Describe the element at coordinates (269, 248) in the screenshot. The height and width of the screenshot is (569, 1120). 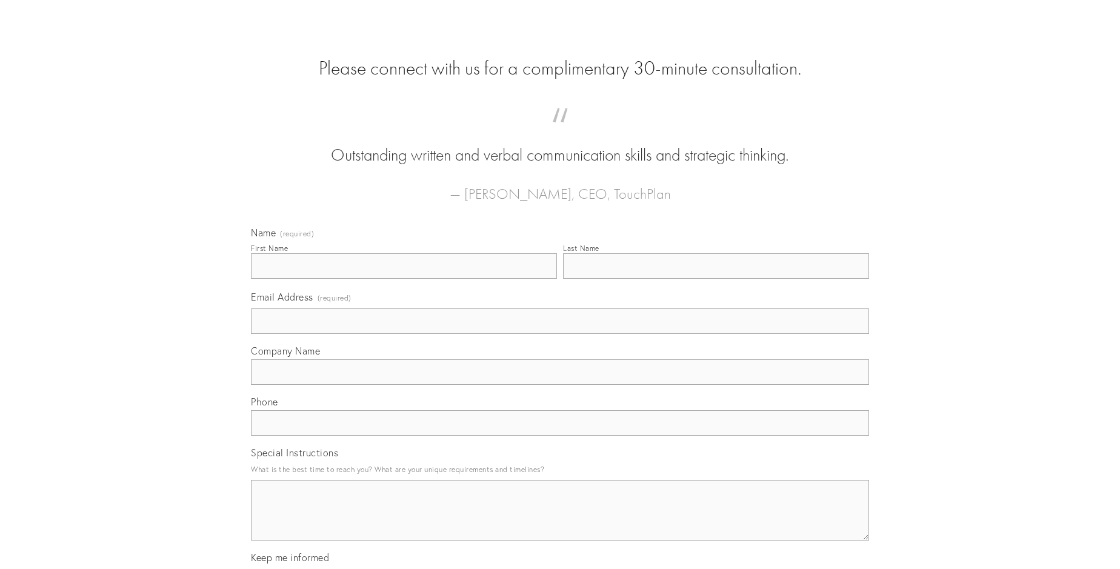
I see `div: First Name` at that location.